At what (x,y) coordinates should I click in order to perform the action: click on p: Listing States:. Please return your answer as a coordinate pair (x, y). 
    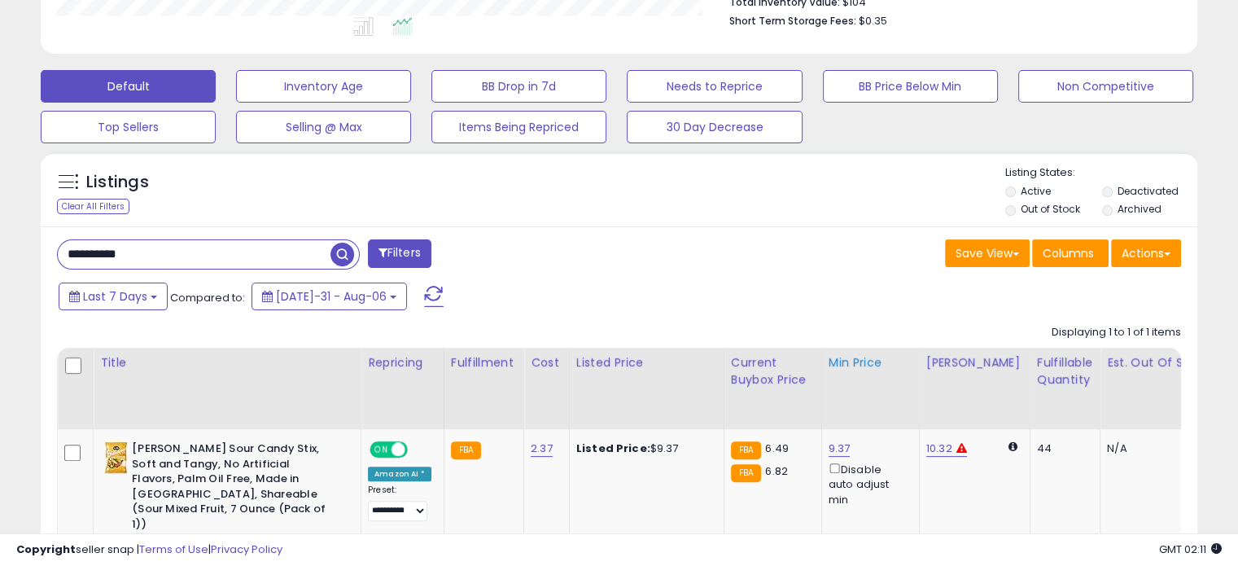
    Looking at the image, I should click on (1101, 173).